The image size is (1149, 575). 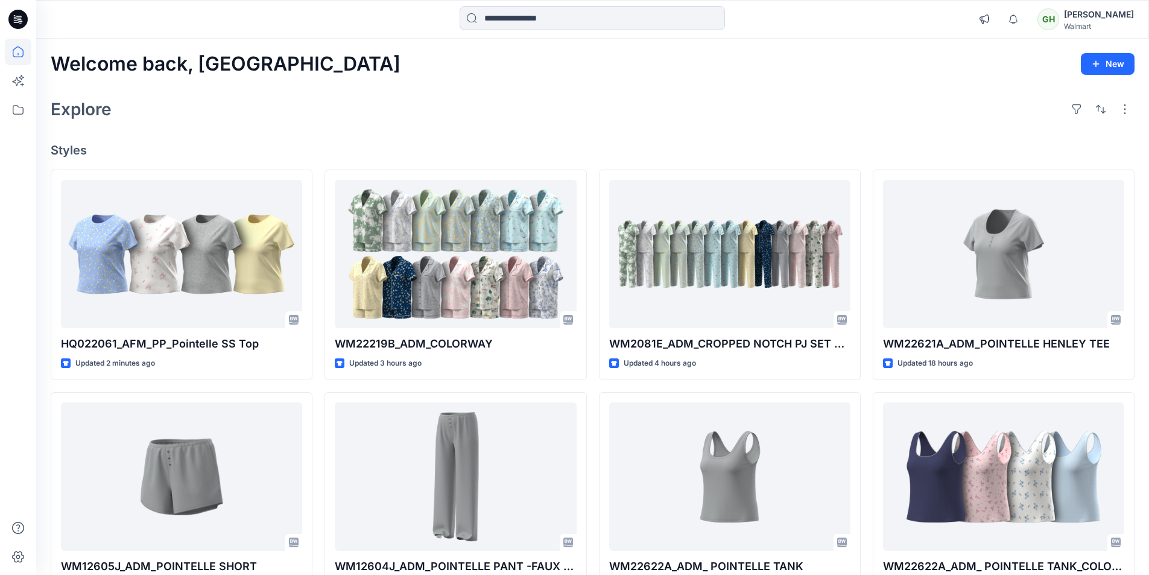 I want to click on a: HQ022061_AFM_PP_Pointelle SS Top, so click(x=182, y=254).